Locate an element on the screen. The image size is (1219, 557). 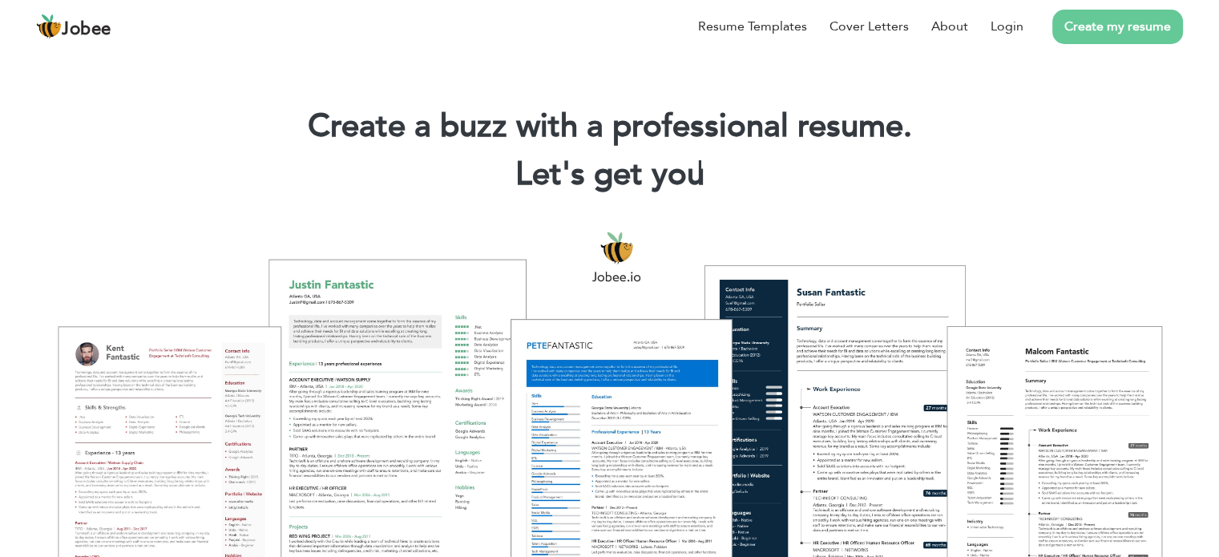
h1: Create a buzz with a professional resume. is located at coordinates (609, 127).